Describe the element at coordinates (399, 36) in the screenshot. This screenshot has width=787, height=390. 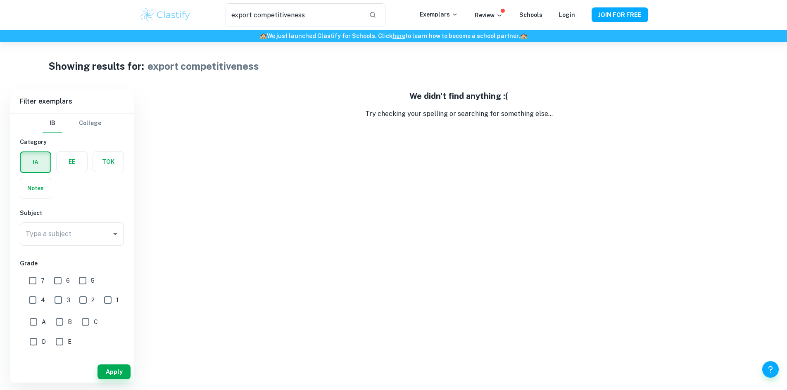
I see `a: here` at that location.